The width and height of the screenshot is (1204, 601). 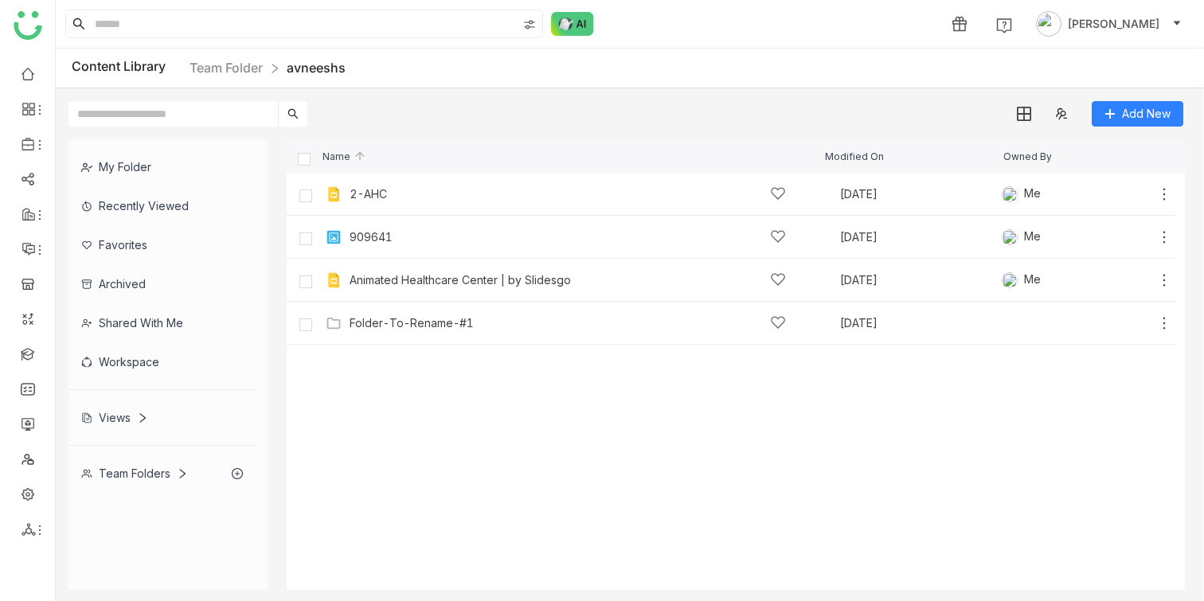 I want to click on img: grid.svg, so click(x=1024, y=114).